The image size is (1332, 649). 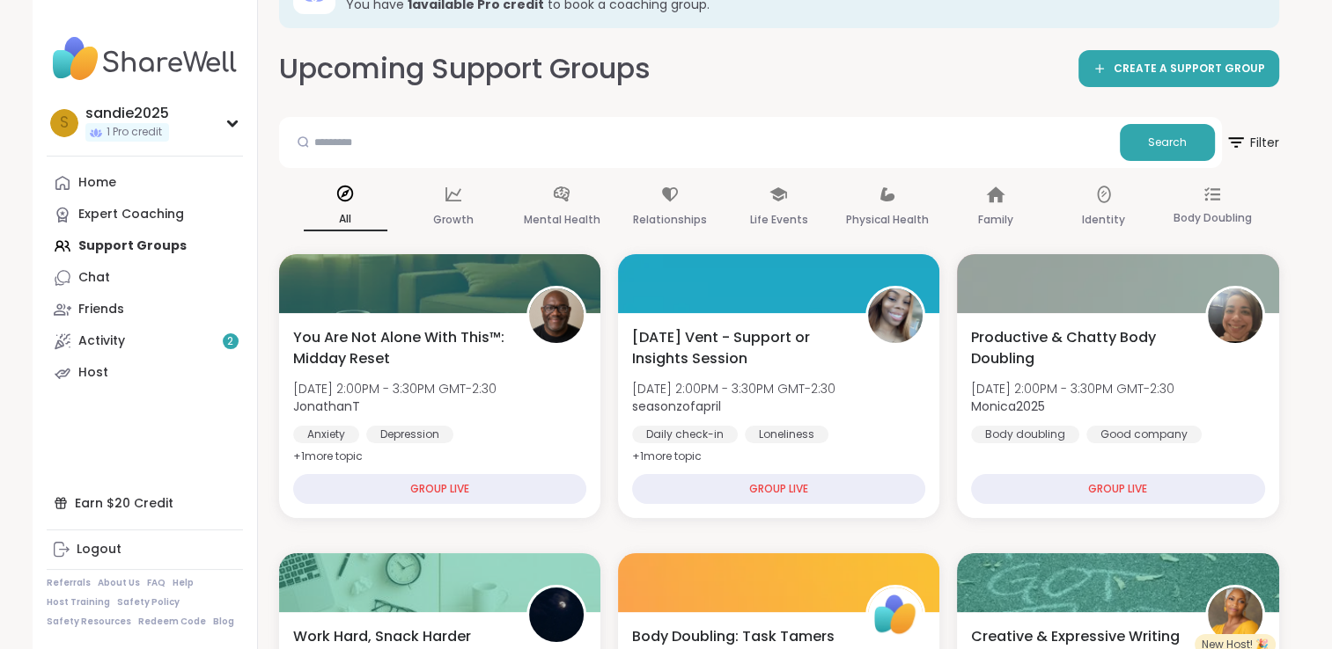 What do you see at coordinates (119, 583) in the screenshot?
I see `a: About Us` at bounding box center [119, 583].